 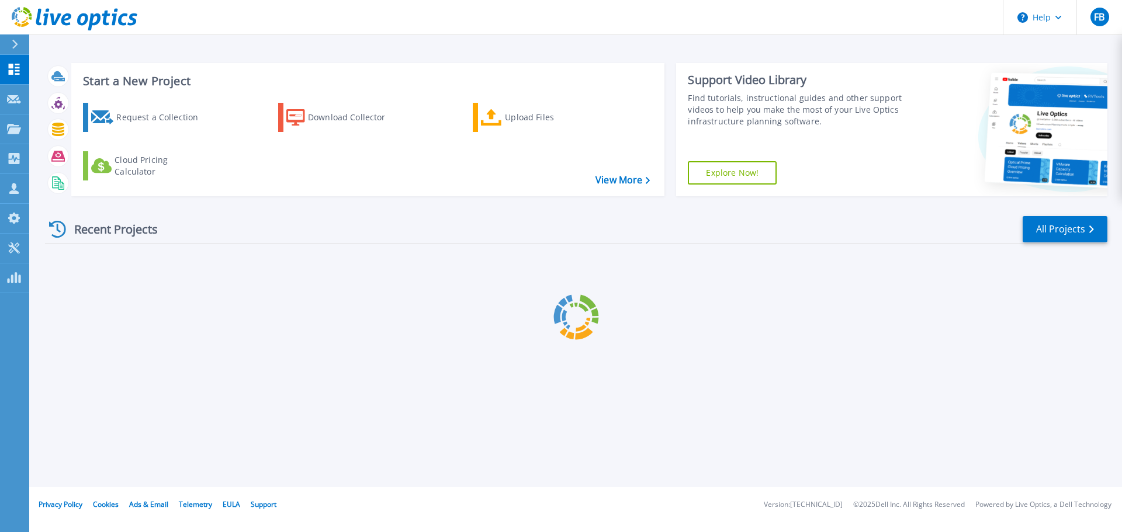 I want to click on div: Support Video Library, so click(x=798, y=80).